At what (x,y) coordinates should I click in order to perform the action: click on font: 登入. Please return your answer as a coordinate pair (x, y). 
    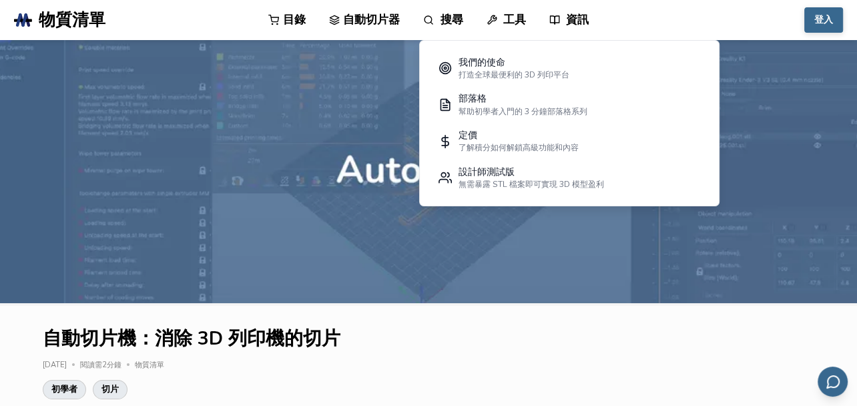
    Looking at the image, I should click on (824, 19).